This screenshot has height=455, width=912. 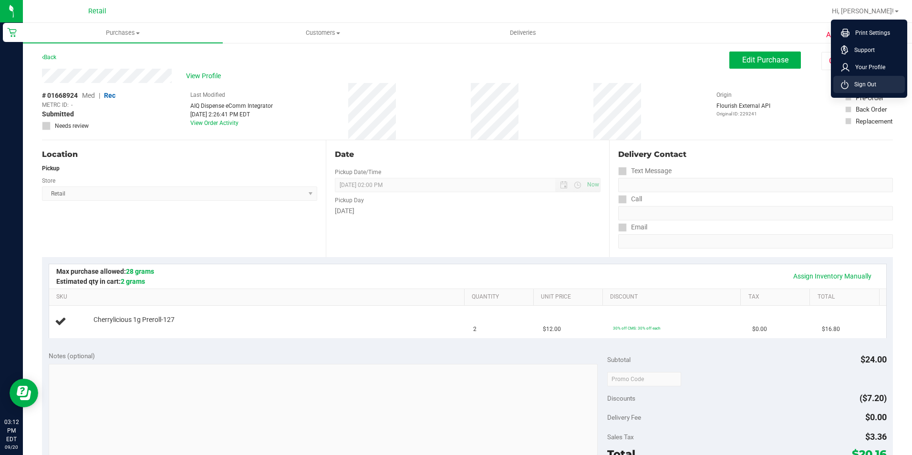 What do you see at coordinates (258, 297) in the screenshot?
I see `a: SKU` at bounding box center [258, 297].